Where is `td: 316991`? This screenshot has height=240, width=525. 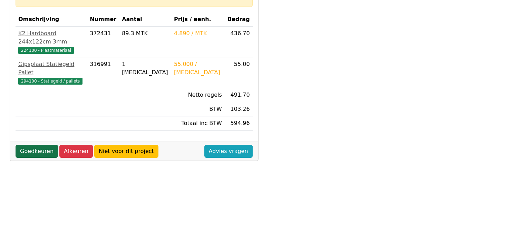 td: 316991 is located at coordinates (103, 72).